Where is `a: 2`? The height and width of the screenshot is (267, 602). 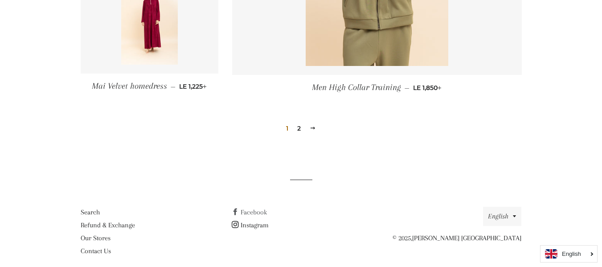
a: 2 is located at coordinates (299, 128).